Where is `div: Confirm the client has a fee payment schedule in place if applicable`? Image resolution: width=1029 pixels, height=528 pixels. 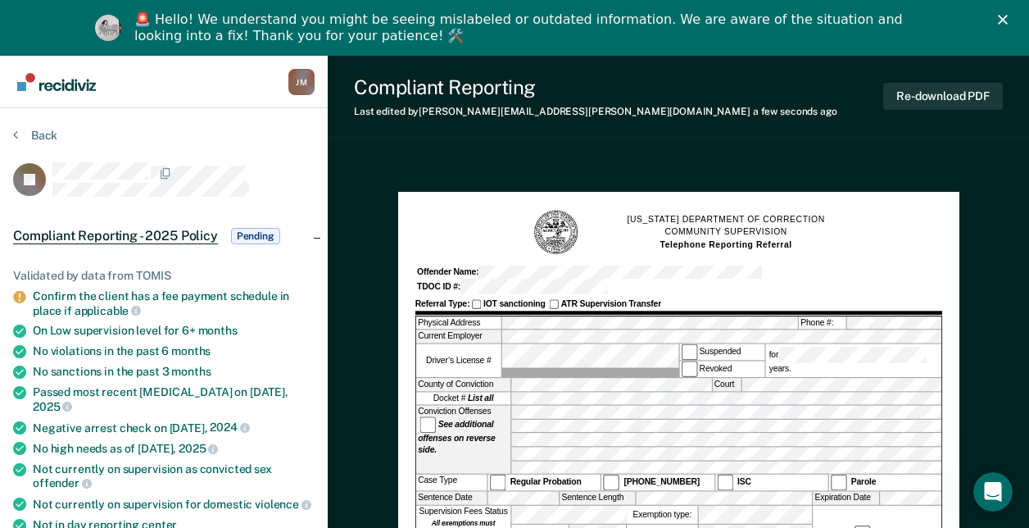 div: Confirm the client has a fee payment schedule in place if applicable is located at coordinates (174, 303).